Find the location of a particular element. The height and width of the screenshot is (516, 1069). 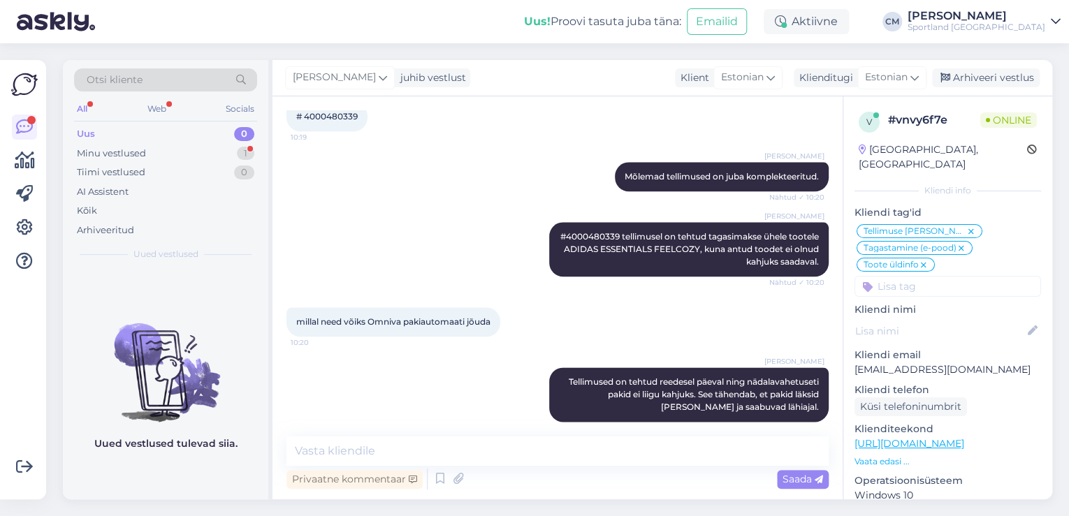

span: v is located at coordinates (869, 122).